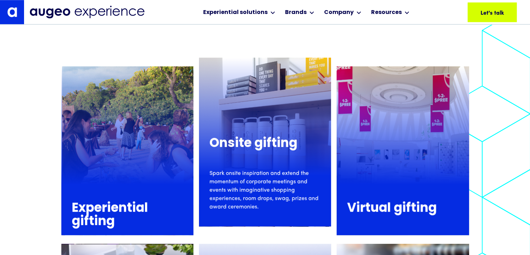 The image size is (530, 255). What do you see at coordinates (403, 208) in the screenshot?
I see `h3: Virtual gifting` at bounding box center [403, 208].